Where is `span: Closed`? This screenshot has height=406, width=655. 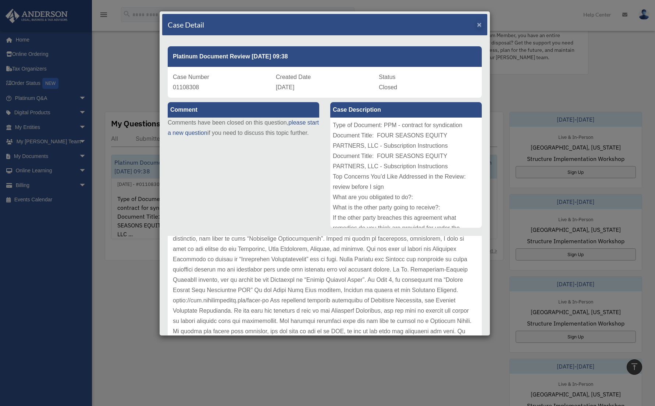
span: Closed is located at coordinates (388, 87).